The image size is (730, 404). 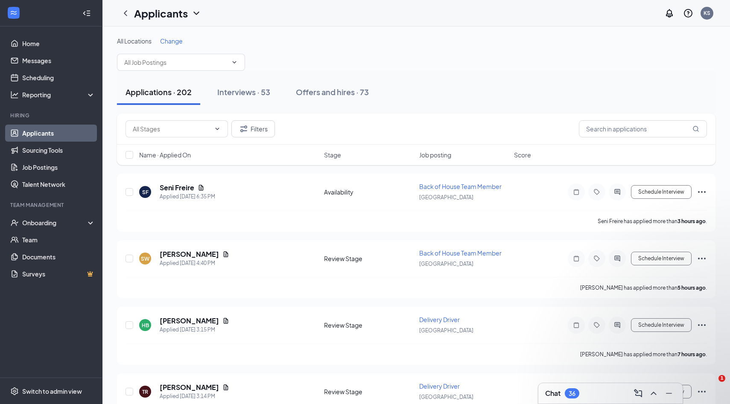 I want to click on span: Stage, so click(x=333, y=155).